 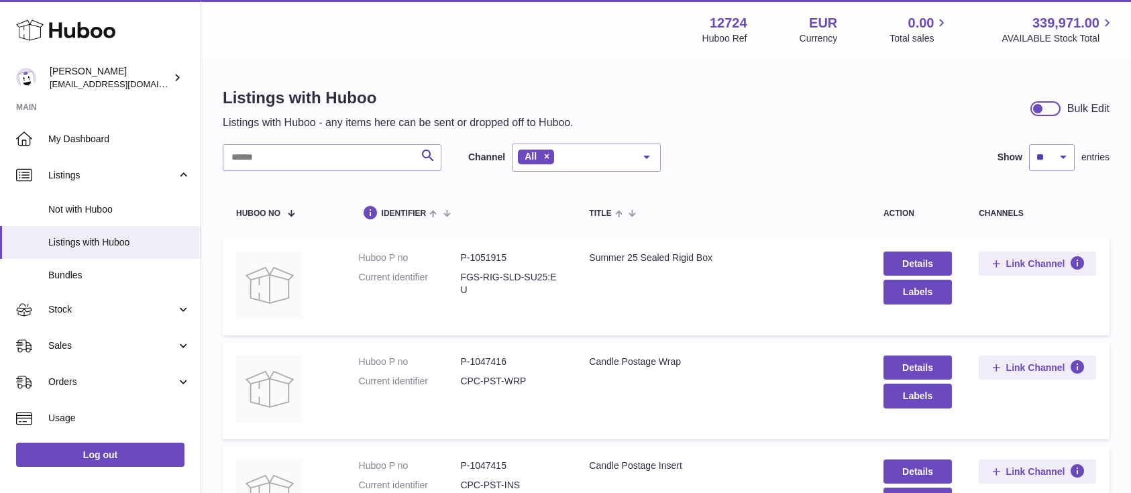 What do you see at coordinates (112, 345) in the screenshot?
I see `span: Sales` at bounding box center [112, 345].